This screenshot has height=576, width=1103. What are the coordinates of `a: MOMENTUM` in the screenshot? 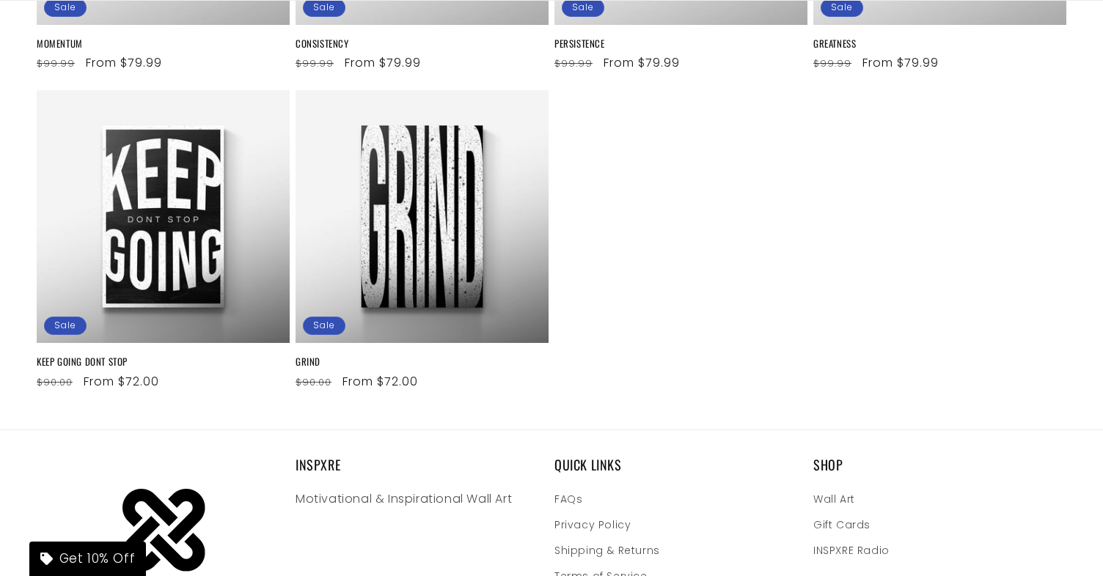 It's located at (163, 43).